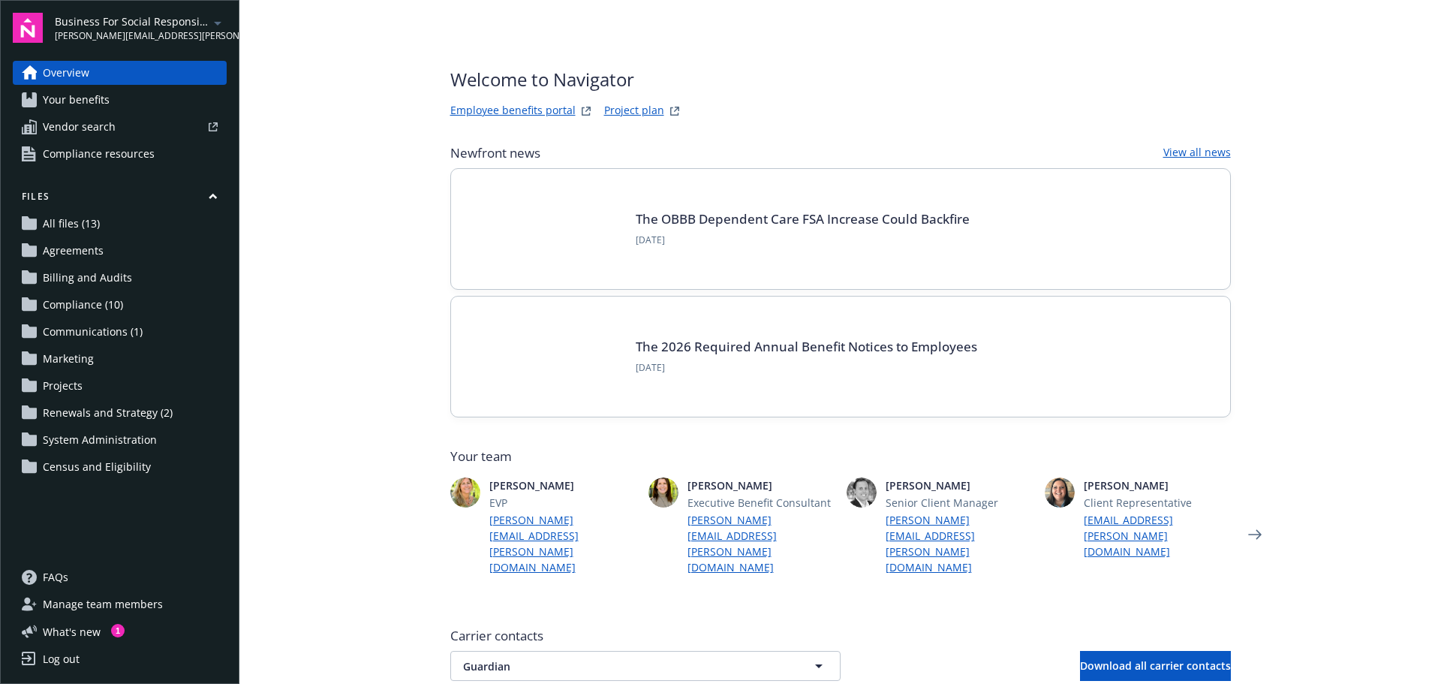  What do you see at coordinates (92, 332) in the screenshot?
I see `span: Communications (1)` at bounding box center [92, 332].